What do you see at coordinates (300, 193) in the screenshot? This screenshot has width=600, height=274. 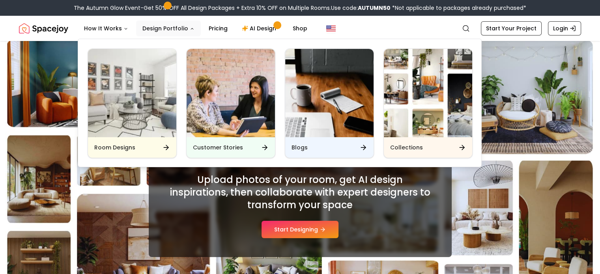 I see `h2: Upload photos of your room, get AI design inspirations, then collaborate with expert designers to...` at bounding box center [300, 193].